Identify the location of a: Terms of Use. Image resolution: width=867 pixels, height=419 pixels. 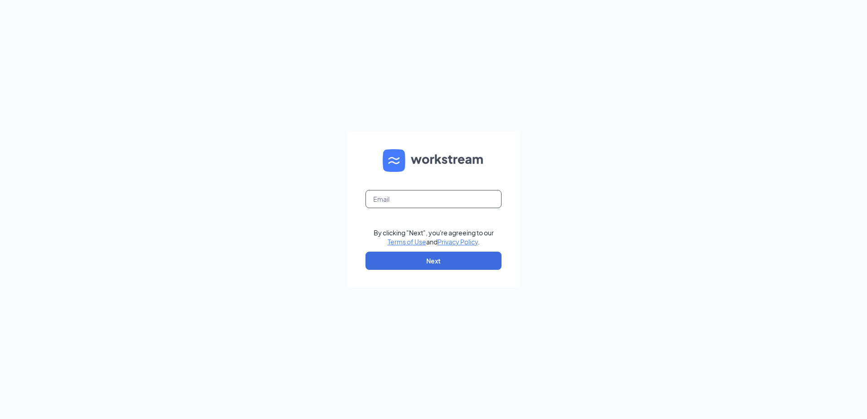
(407, 242).